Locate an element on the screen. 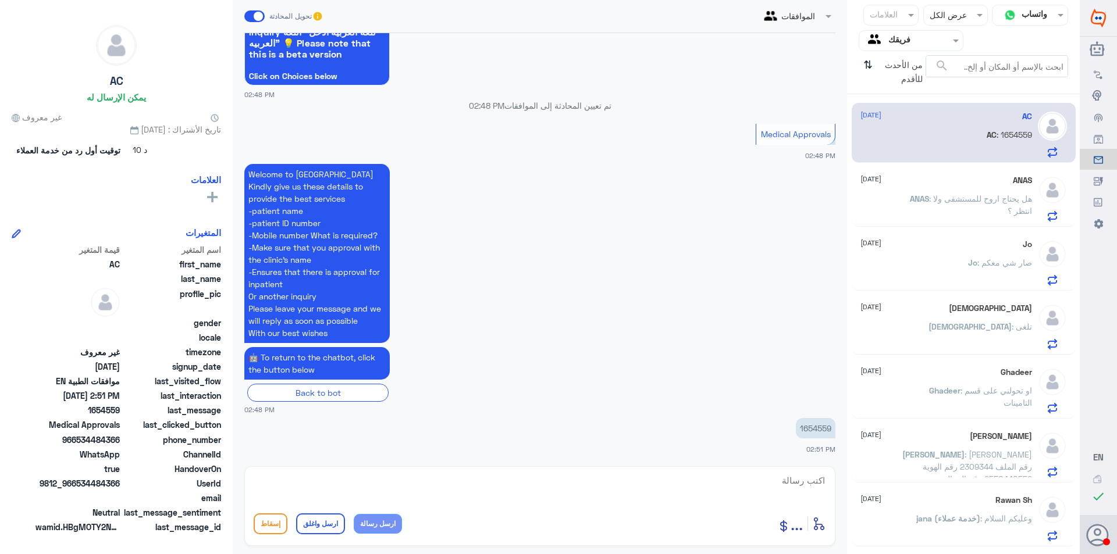  span: true is located at coordinates (77, 469).